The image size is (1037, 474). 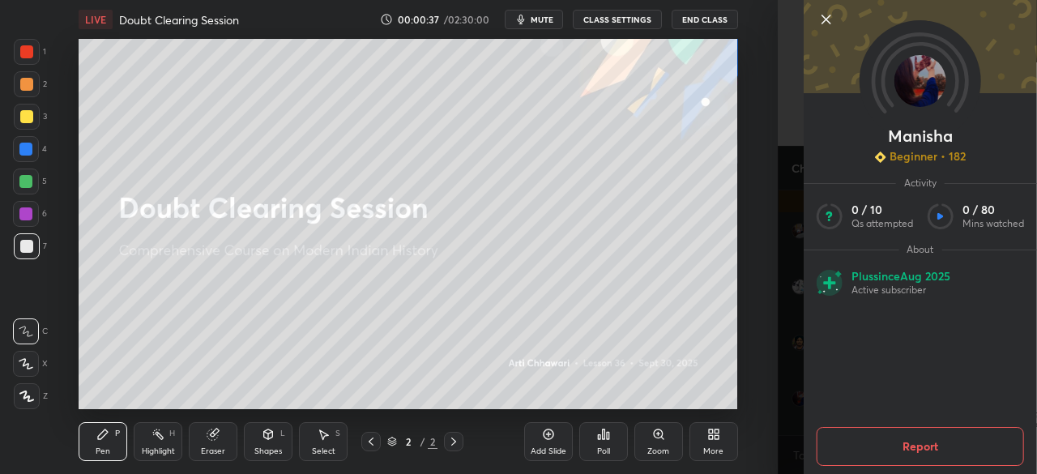 What do you see at coordinates (542, 19) in the screenshot?
I see `span: mute` at bounding box center [542, 19].